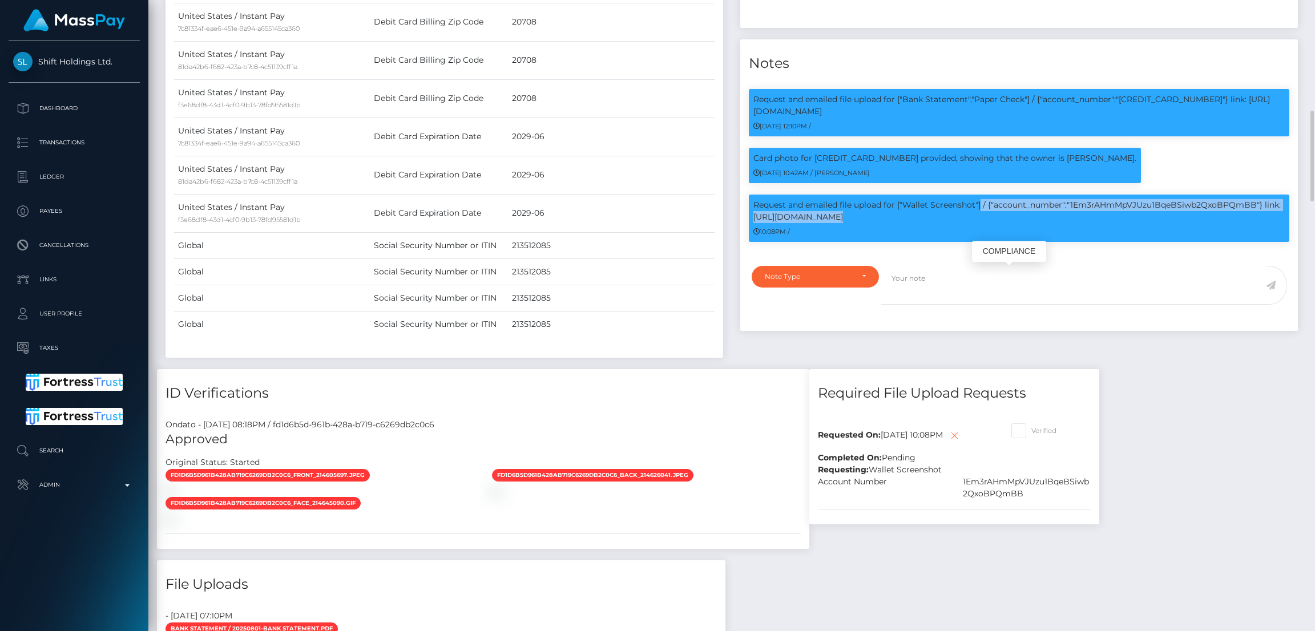 The height and width of the screenshot is (631, 1315). I want to click on div: Note Type, so click(809, 277).